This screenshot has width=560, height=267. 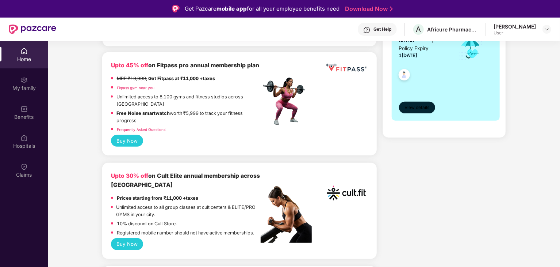 I want to click on strong: Get Fitpass at ₹11,000 +taxes, so click(x=182, y=78).